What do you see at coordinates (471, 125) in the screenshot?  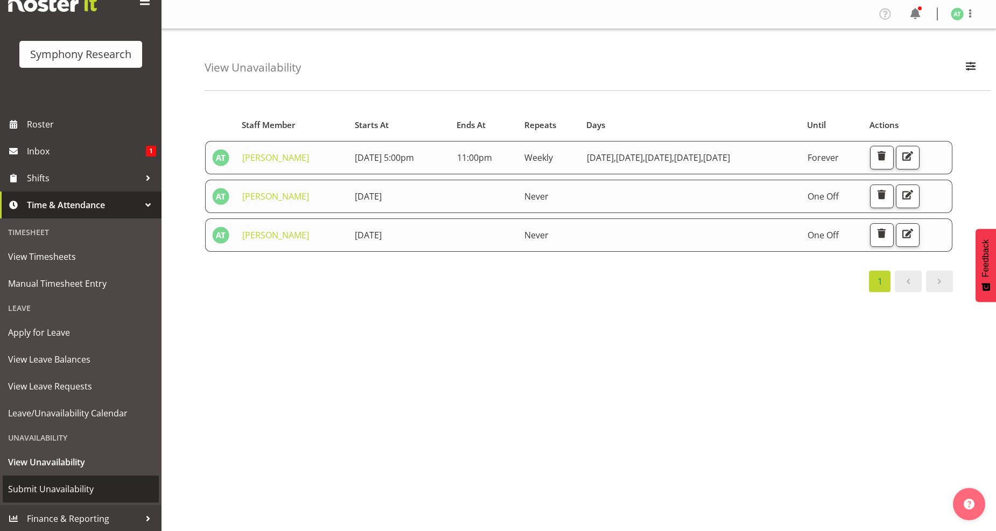 I see `span: Ends At` at bounding box center [471, 125].